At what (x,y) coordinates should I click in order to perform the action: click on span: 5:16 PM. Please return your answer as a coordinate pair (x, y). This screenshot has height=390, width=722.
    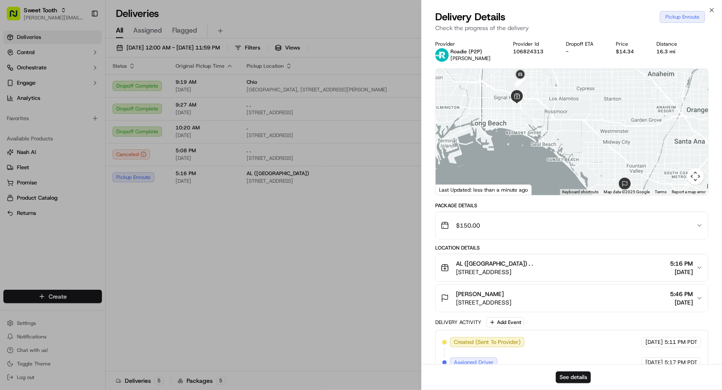
    Looking at the image, I should click on (682, 264).